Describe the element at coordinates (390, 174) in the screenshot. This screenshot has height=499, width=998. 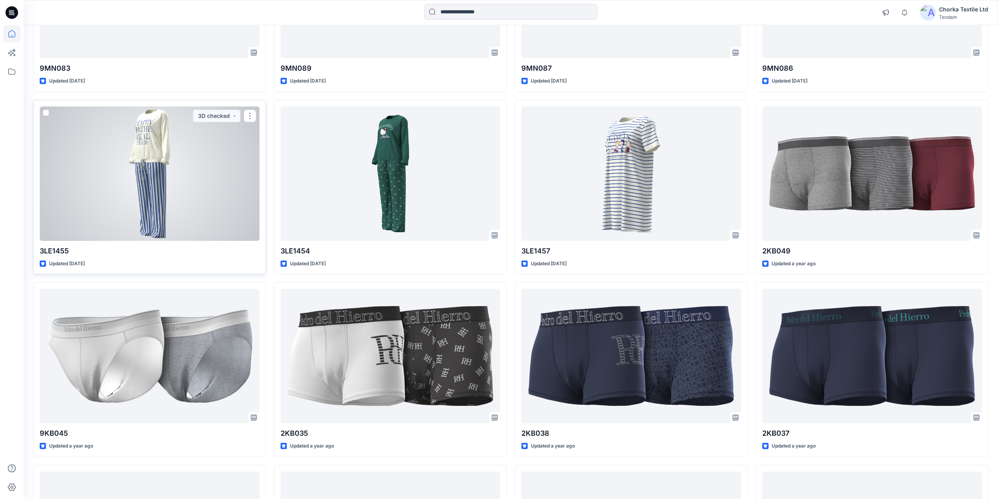
I see `a: 3LE1454` at that location.